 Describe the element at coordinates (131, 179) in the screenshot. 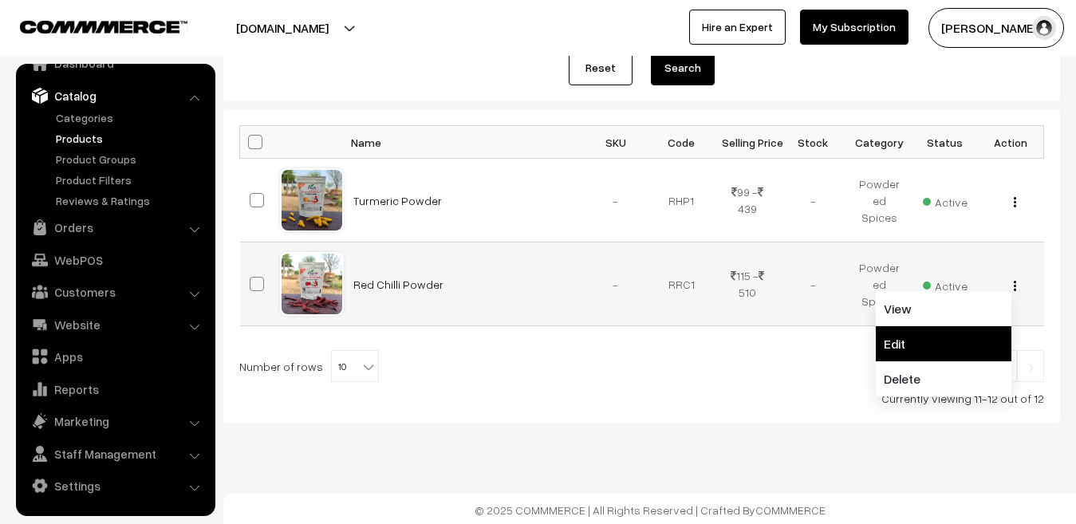

I see `a: Product Filters` at that location.